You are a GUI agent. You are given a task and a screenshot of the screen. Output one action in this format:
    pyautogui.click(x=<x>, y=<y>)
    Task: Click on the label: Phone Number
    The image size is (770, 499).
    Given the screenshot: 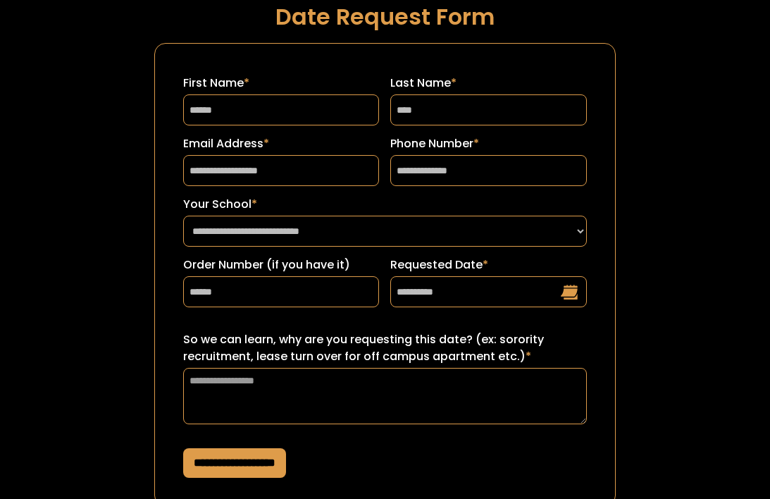 What is the action you would take?
    pyautogui.click(x=488, y=144)
    